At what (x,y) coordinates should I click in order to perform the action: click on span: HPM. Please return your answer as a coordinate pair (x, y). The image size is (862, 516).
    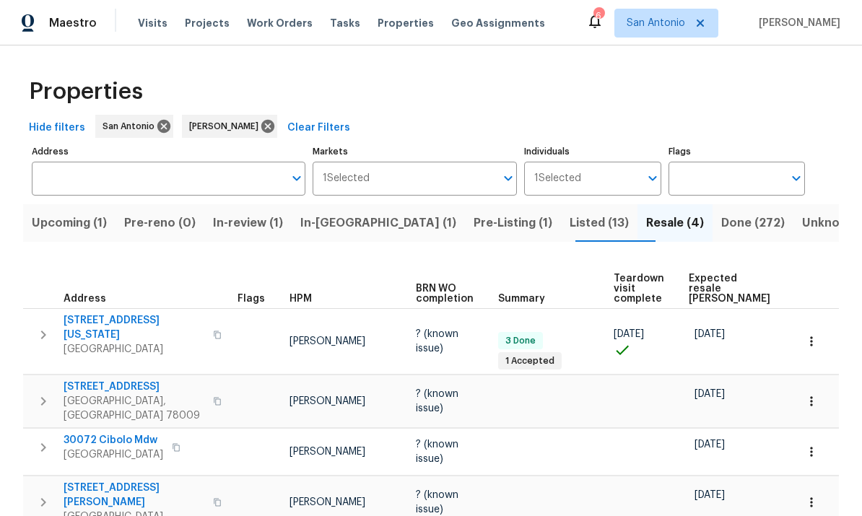
    Looking at the image, I should click on (300, 299).